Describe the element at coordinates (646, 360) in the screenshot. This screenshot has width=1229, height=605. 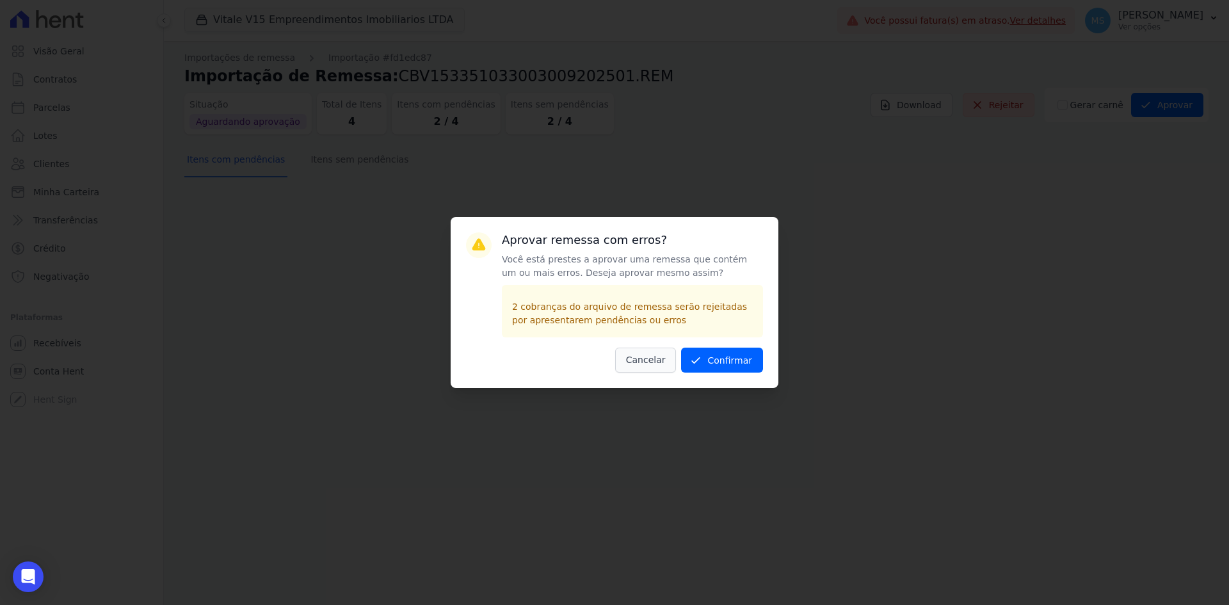
I see `button: Cancelar` at that location.